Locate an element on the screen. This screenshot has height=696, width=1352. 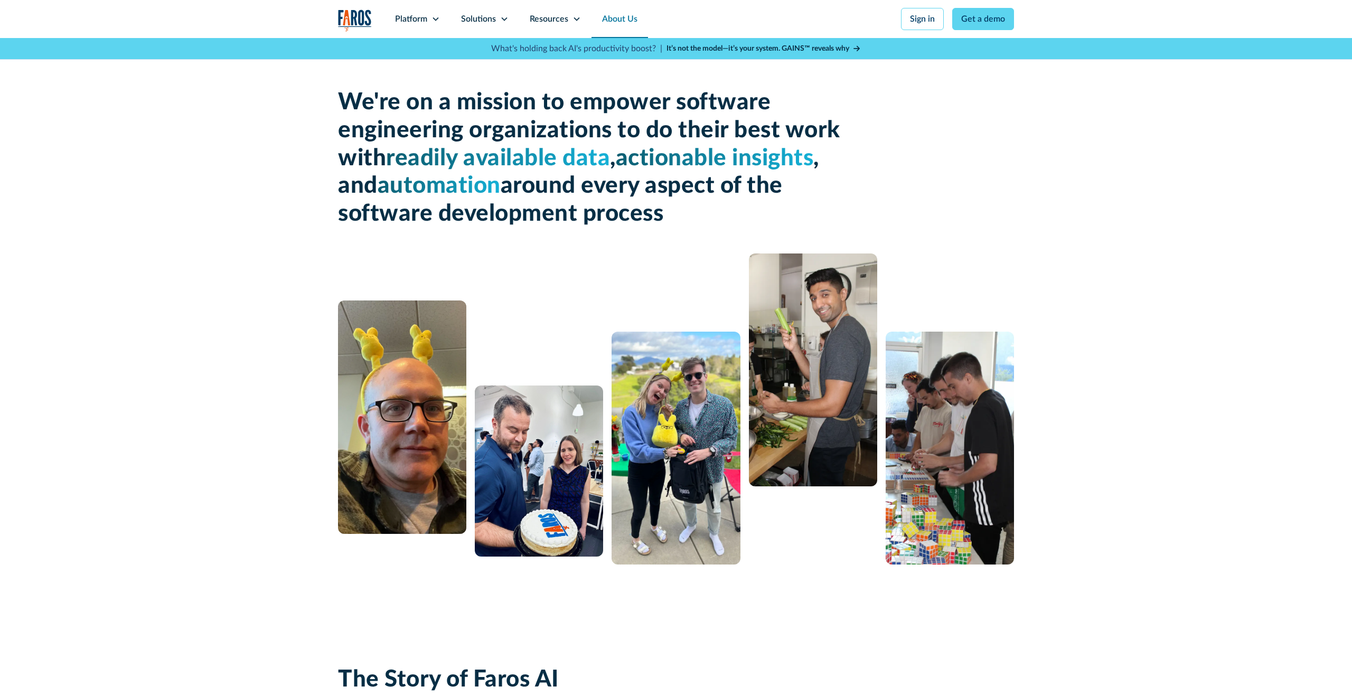
div: Solutions is located at coordinates (478, 19).